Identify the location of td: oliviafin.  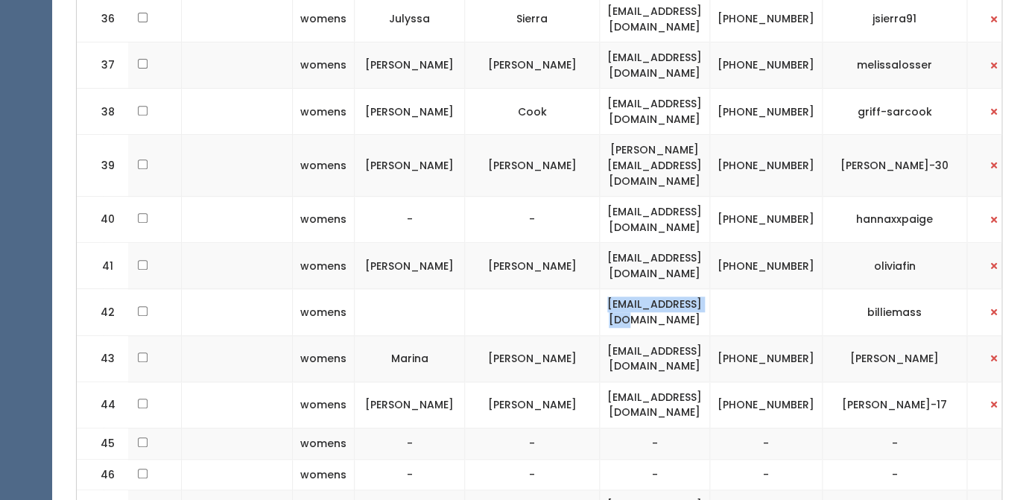
(895, 266).